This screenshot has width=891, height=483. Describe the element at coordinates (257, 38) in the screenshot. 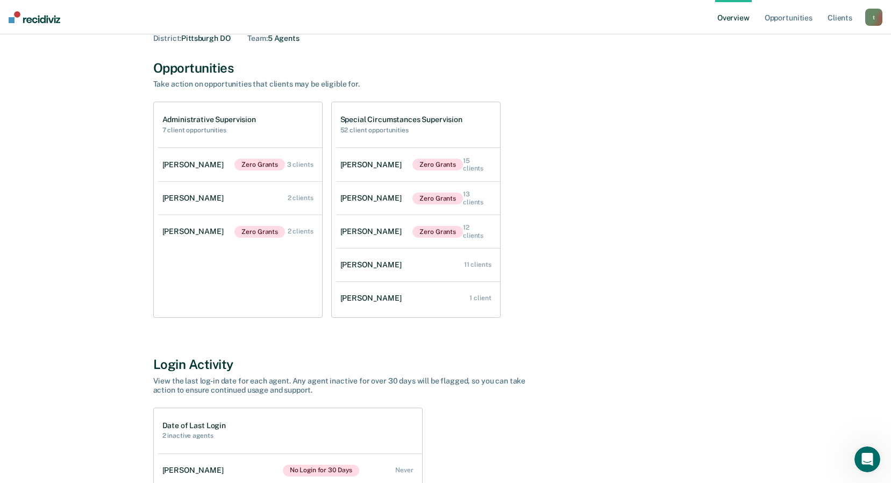

I see `span: Team :` at that location.